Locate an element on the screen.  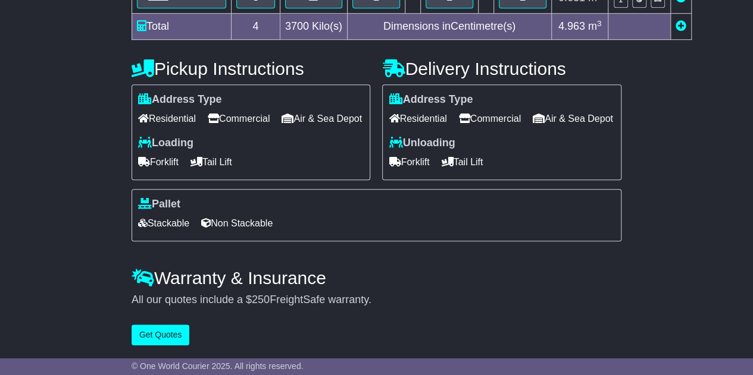
sup: 3 is located at coordinates (599, 23).